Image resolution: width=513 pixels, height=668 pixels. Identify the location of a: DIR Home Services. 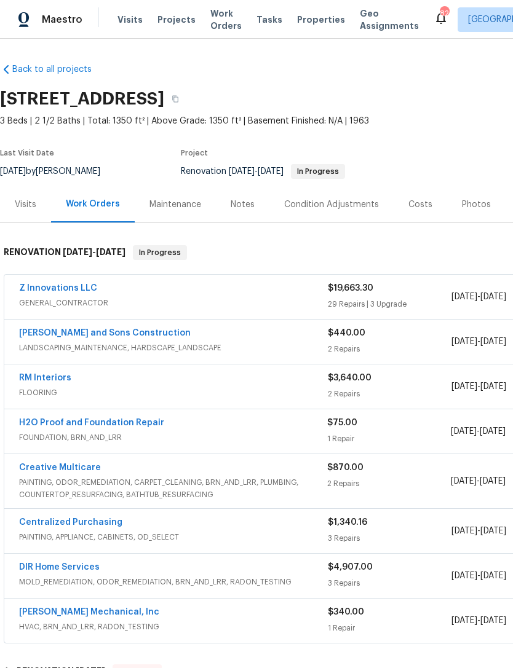
(59, 567).